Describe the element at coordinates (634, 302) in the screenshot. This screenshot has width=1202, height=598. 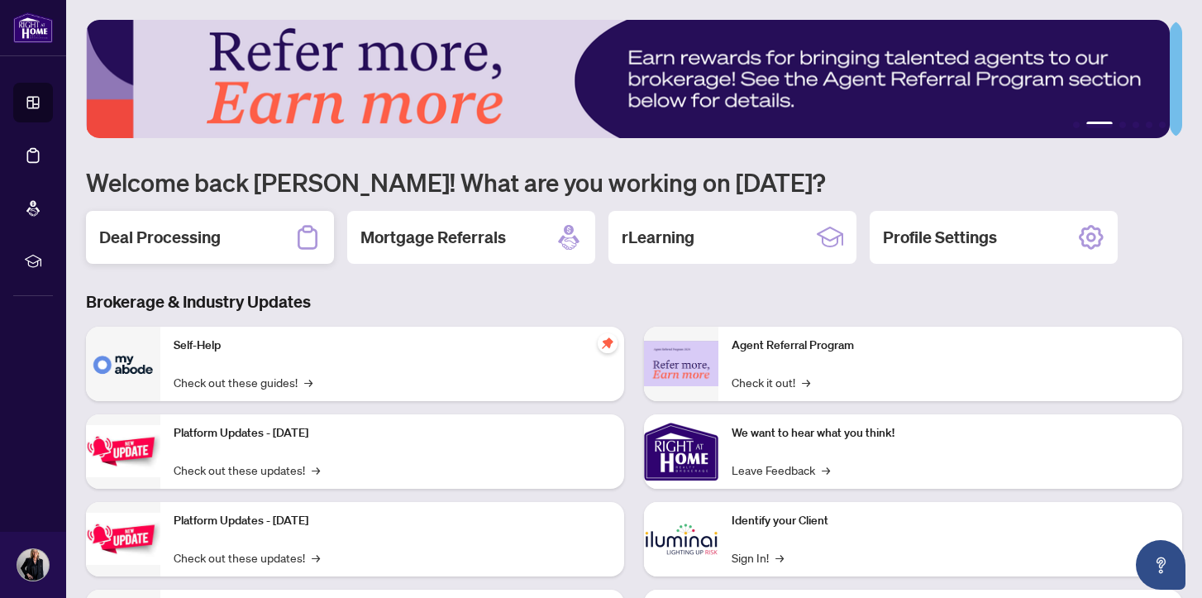
I see `h3: Brokerage & Industry Updates` at that location.